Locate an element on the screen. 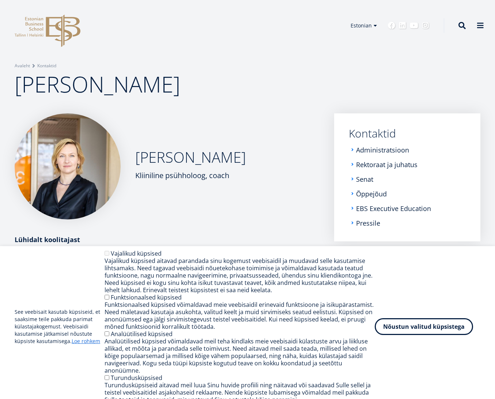  div: Lühidalt koolitajast is located at coordinates (167, 239).